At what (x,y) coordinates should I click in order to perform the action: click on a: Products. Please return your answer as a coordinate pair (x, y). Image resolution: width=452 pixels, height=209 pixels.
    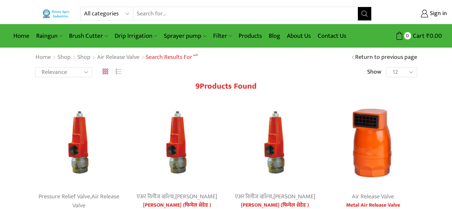
    Looking at the image, I should click on (250, 36).